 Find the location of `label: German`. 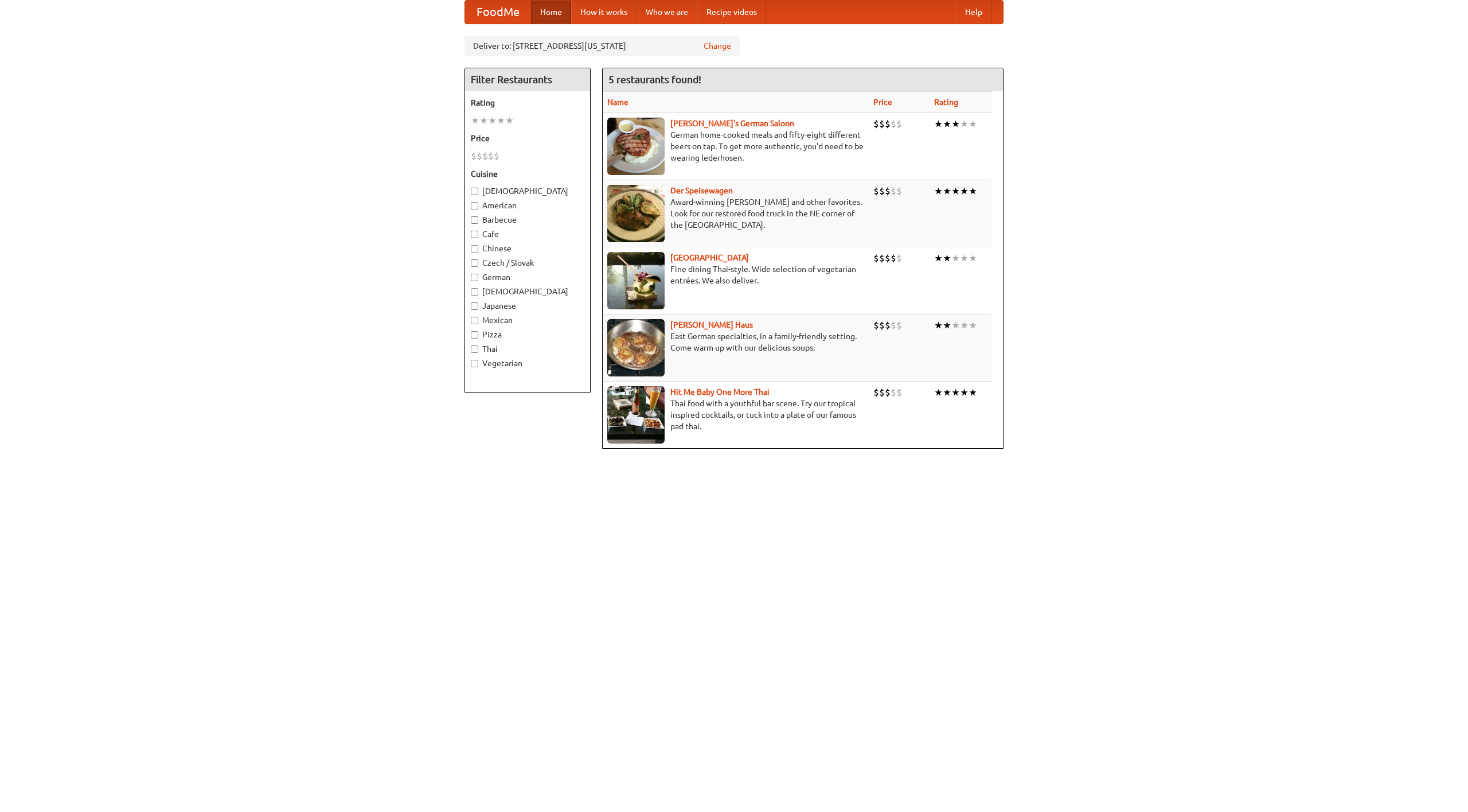

label: German is located at coordinates (528, 277).